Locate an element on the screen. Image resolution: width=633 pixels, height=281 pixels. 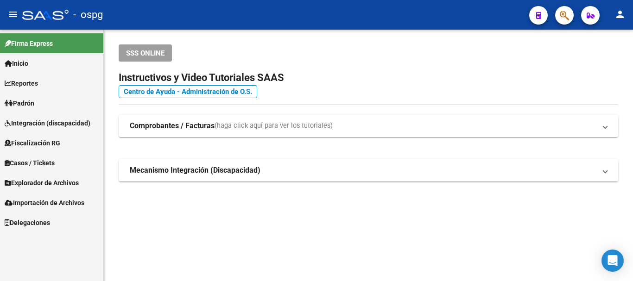
mat-expansion-panel-header: Mecanismo Integración (Discapacidad) is located at coordinates (368, 171).